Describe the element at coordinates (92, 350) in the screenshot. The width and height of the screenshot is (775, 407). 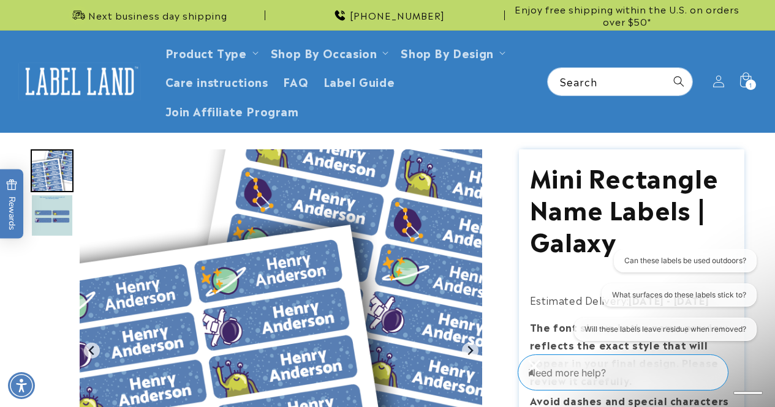
I see `button: Go to last slide` at that location.